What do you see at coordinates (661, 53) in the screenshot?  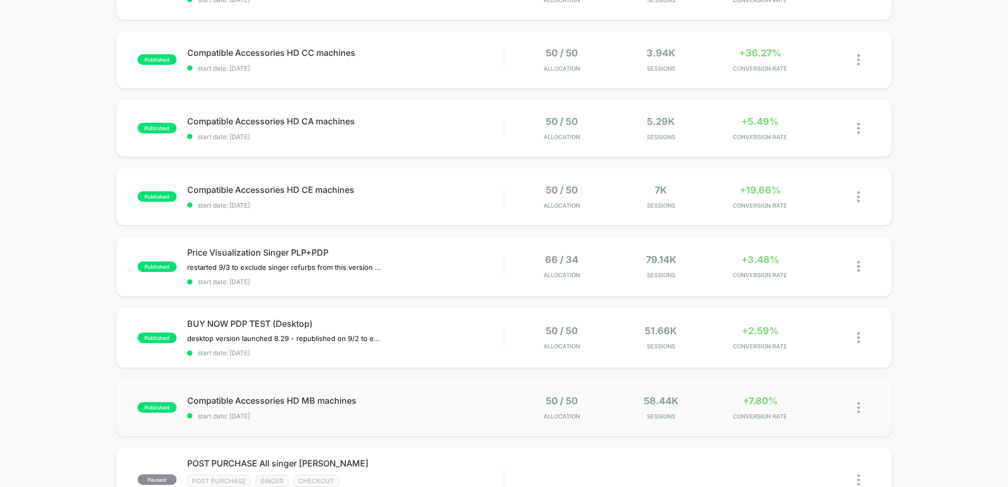 I see `span: 3.94k` at bounding box center [661, 53].